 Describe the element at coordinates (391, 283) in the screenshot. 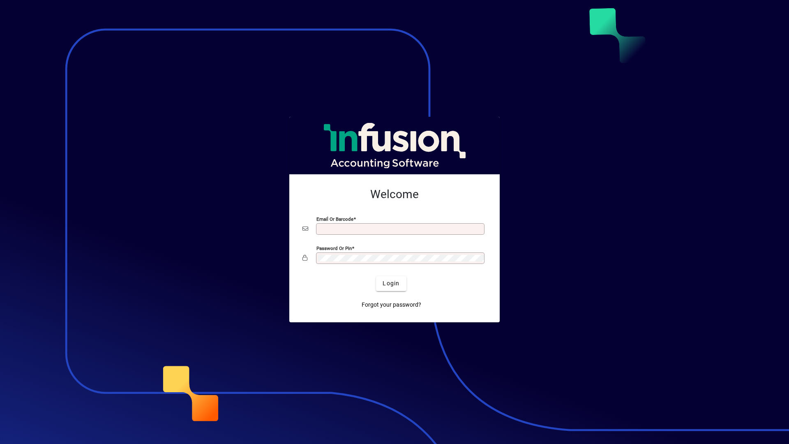

I see `span: Login` at that location.